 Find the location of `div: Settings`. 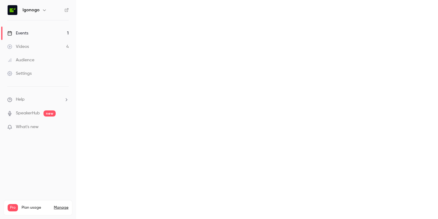

div: Settings is located at coordinates (19, 73).